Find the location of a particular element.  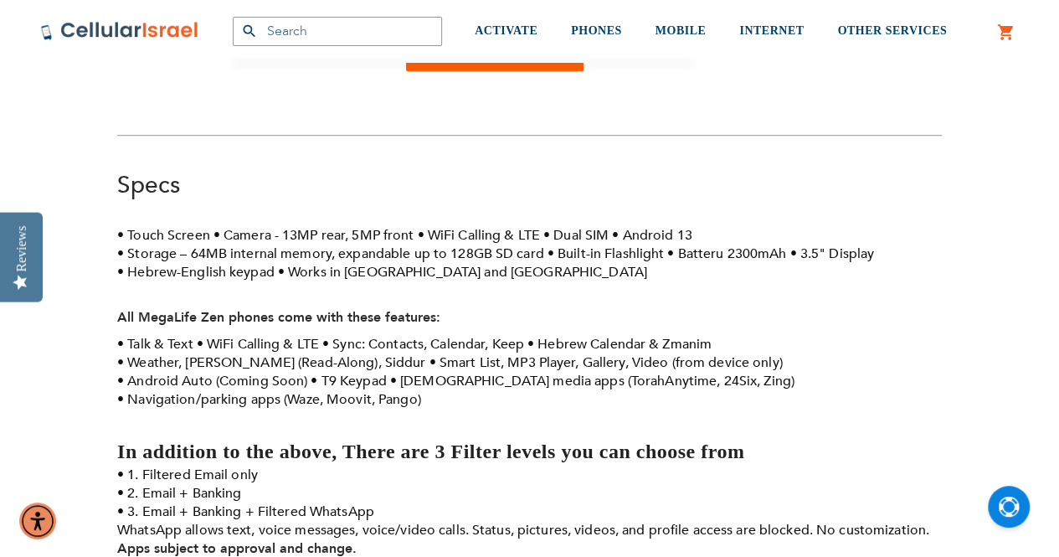

li: Navigation/parking apps (Waze, Moovit, Pango) is located at coordinates (269, 399).